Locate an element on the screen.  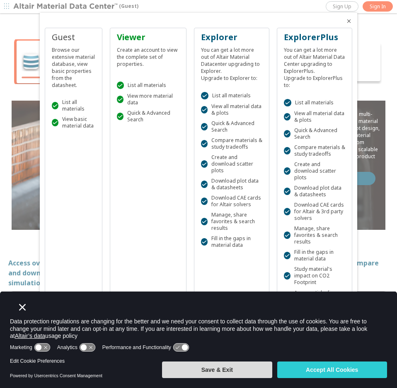
div: View more material data is located at coordinates (148, 99).